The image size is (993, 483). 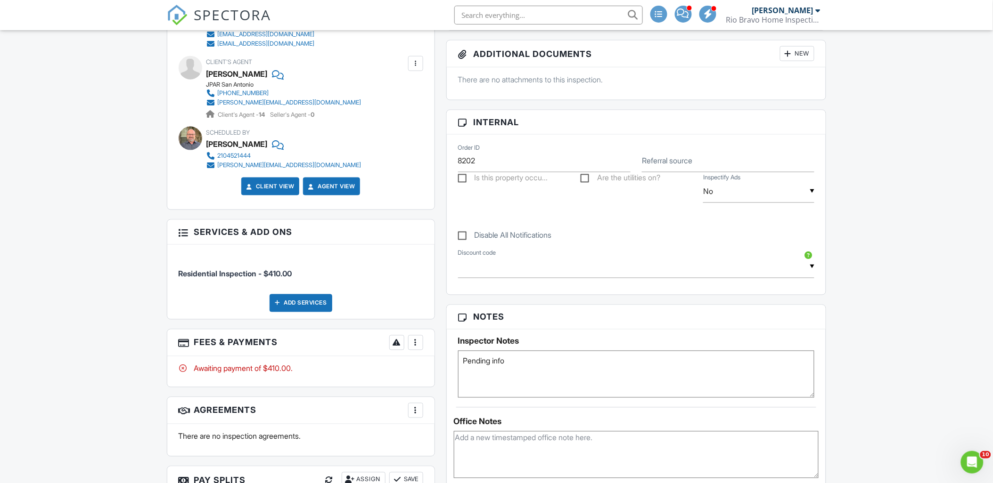 I want to click on div: Awaiting payment of $410.00., so click(x=301, y=369).